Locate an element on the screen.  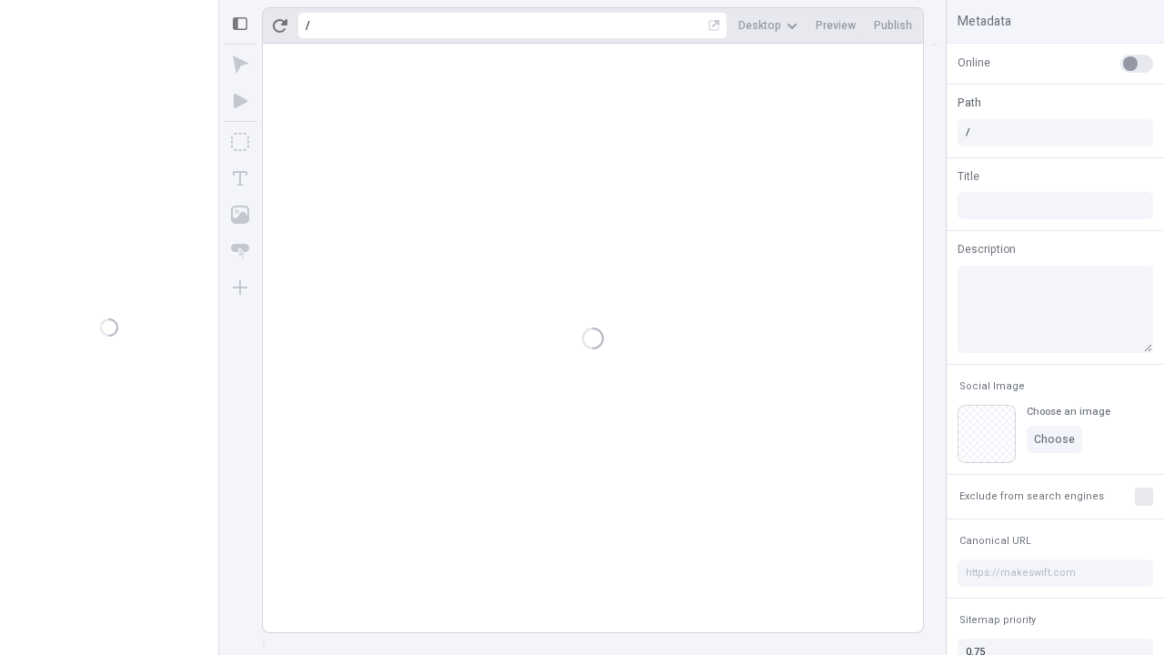
span: Online is located at coordinates (974, 63).